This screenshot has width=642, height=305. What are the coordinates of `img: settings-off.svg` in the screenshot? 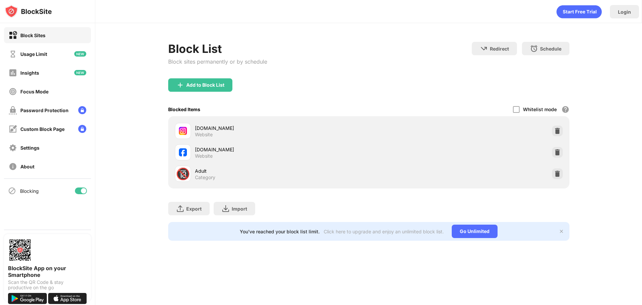 It's located at (13, 147).